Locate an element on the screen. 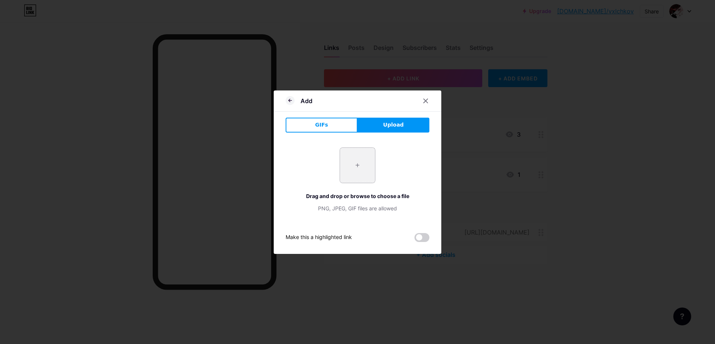  div: PNG, JPEG, GIF files are allowed is located at coordinates (358, 208).